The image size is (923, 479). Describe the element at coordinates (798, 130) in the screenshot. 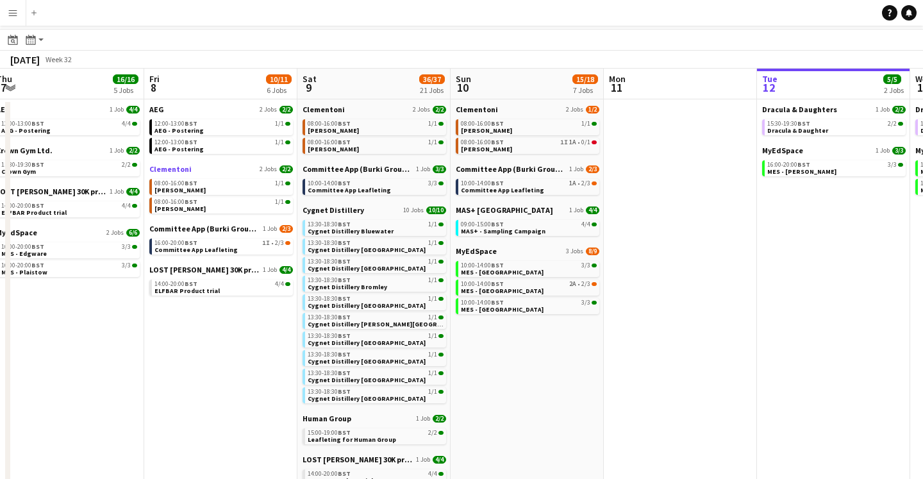

I see `span: Dracula & Daughter` at that location.